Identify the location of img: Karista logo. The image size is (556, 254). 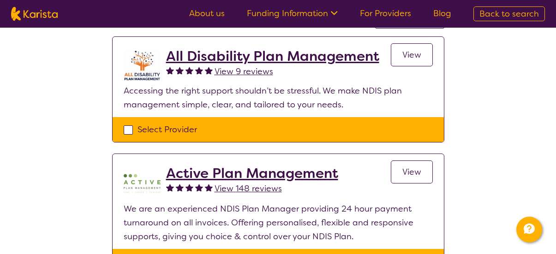
(34, 14).